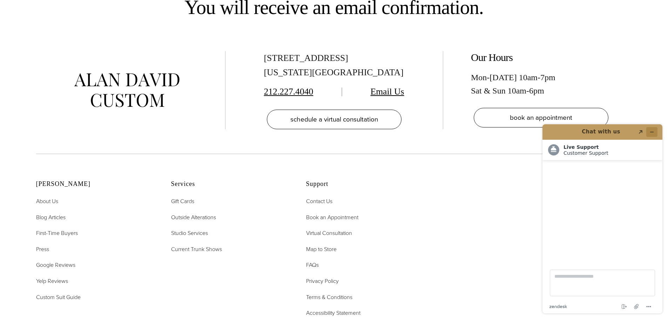  I want to click on a: FAQs, so click(312, 265).